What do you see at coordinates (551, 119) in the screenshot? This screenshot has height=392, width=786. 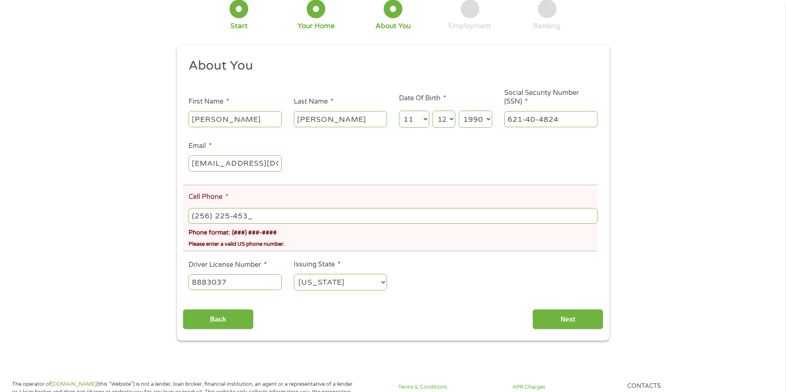 I see `input: 078-05-1120` at bounding box center [551, 119].